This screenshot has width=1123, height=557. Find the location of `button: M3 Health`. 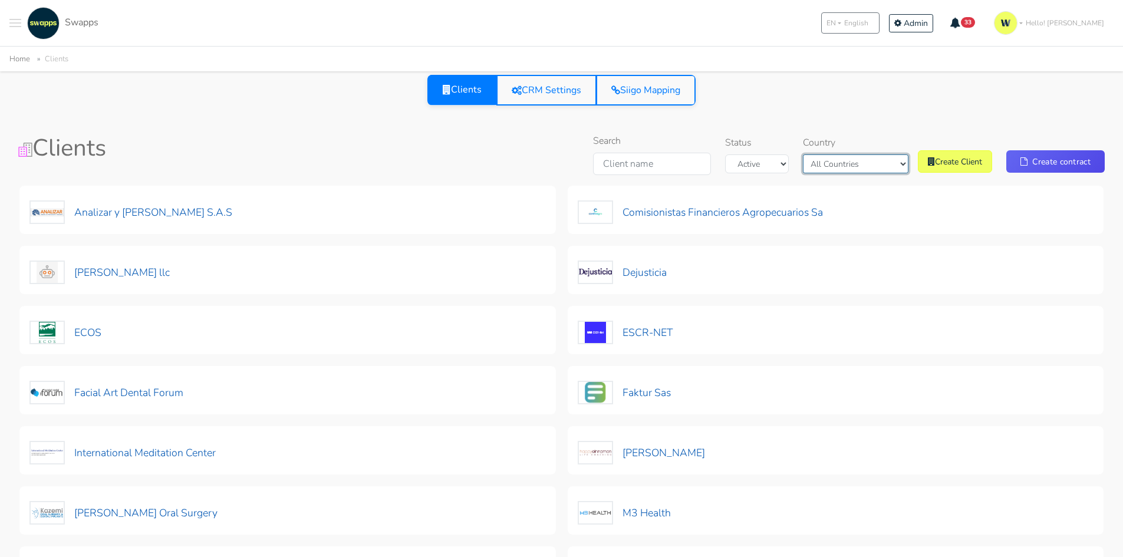

button: M3 Health is located at coordinates (624, 513).